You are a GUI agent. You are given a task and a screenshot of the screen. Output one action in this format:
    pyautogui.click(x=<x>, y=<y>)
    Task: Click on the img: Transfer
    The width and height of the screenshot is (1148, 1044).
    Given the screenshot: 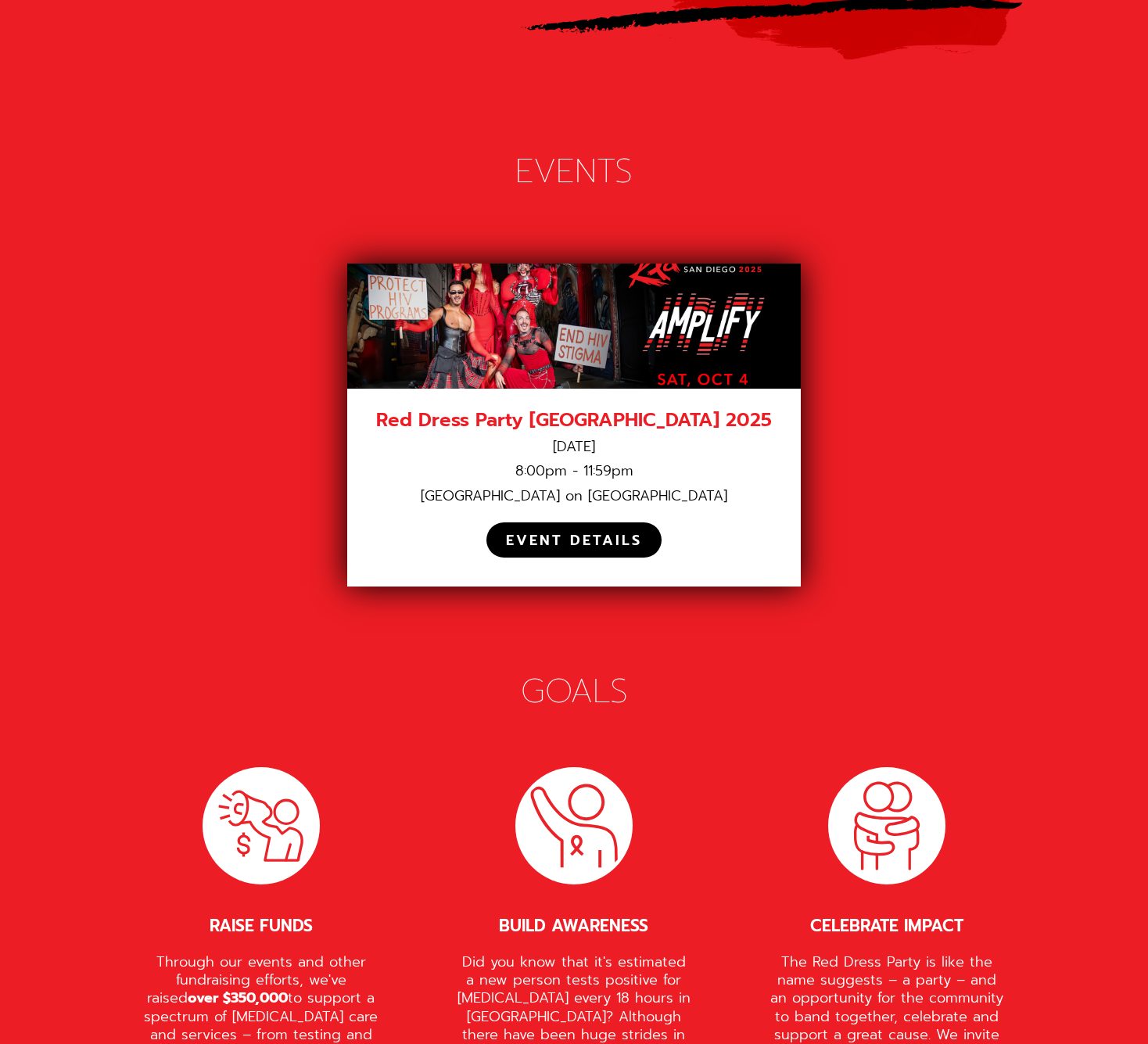 What is the action you would take?
    pyautogui.click(x=574, y=826)
    